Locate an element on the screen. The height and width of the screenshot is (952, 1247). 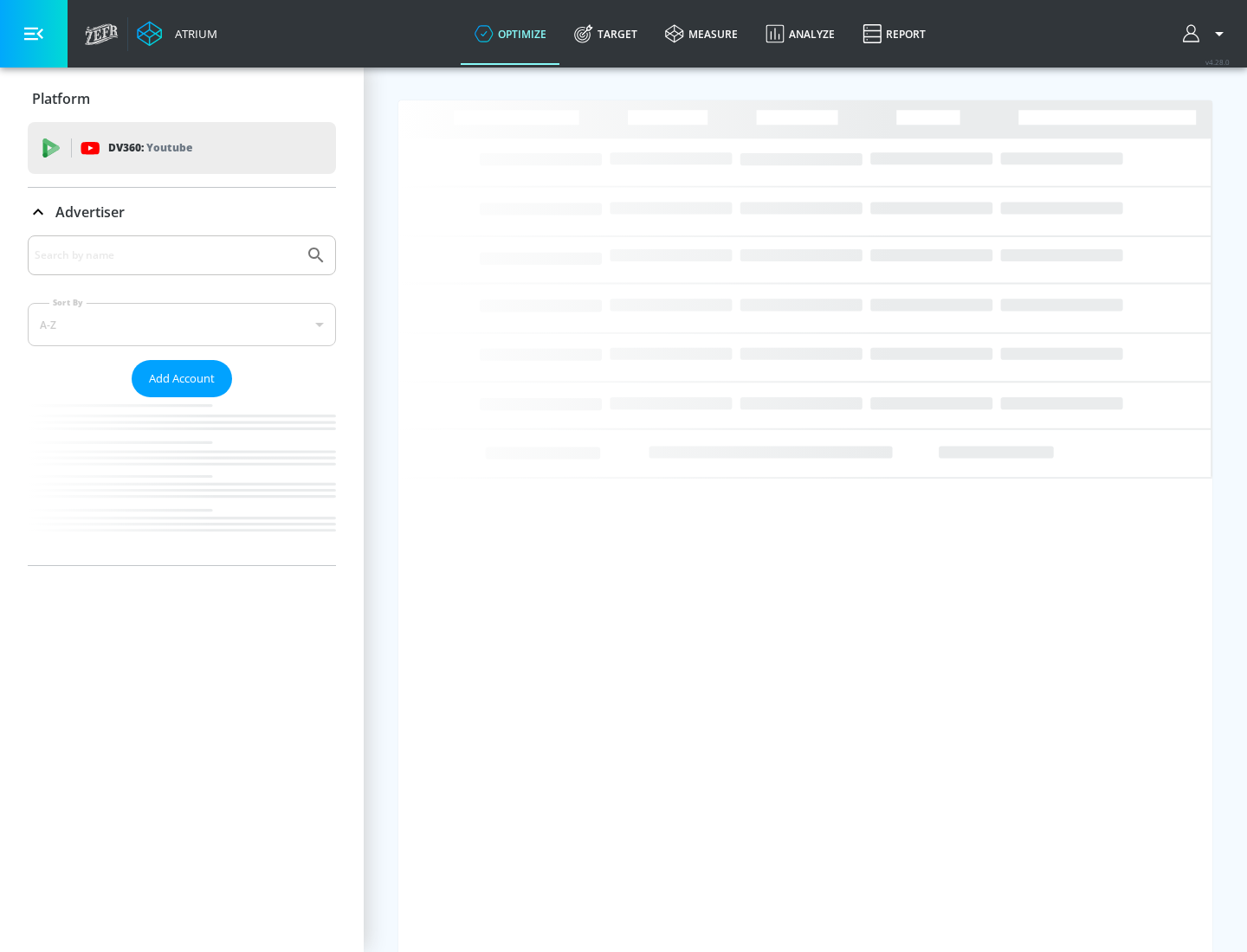
a: Report is located at coordinates (894, 34).